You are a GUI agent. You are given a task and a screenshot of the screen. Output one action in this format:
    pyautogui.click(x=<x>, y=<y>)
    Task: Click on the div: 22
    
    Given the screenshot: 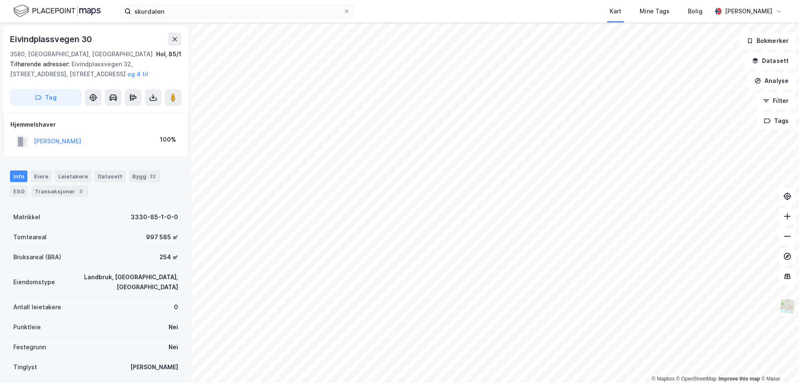 What is the action you would take?
    pyautogui.click(x=153, y=176)
    